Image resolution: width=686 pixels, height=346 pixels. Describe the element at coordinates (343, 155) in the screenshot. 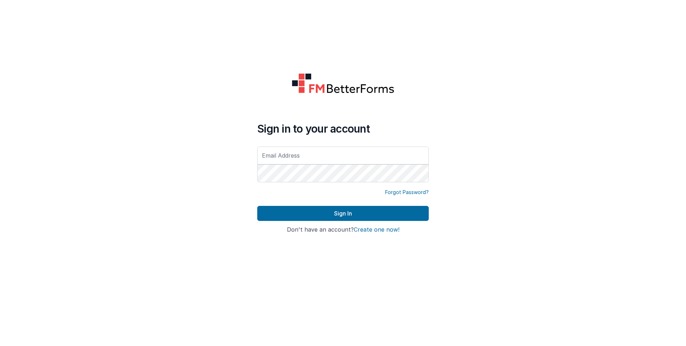

I see `input: Email Address` at that location.